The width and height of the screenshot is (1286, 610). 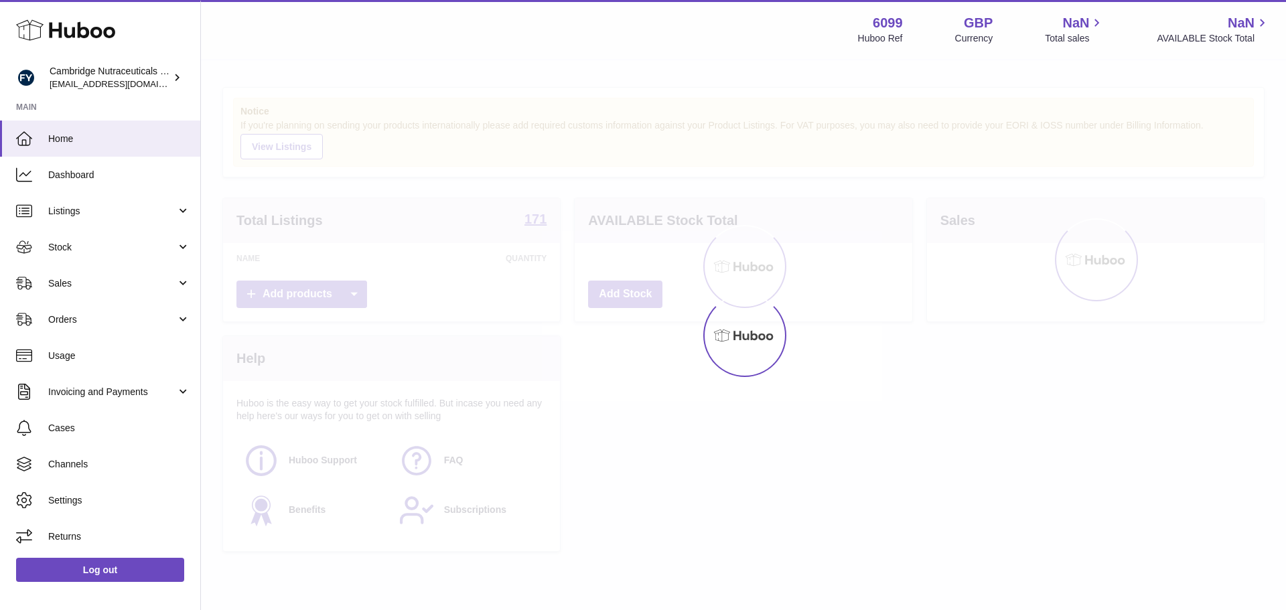 I want to click on div: Cambridge Nutraceuticals Ltd, so click(x=110, y=78).